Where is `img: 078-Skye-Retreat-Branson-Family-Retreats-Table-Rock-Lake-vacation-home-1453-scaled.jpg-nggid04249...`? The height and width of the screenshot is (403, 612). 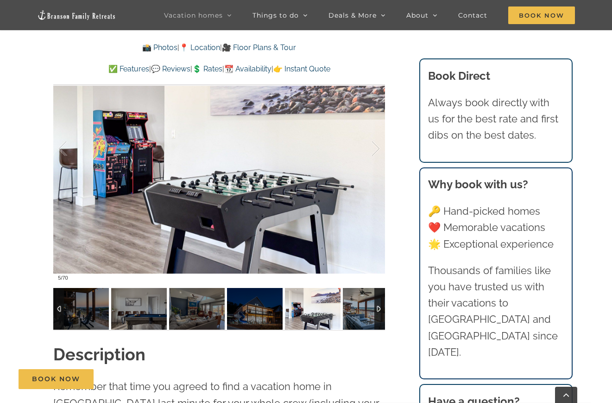 img: 078-Skye-Retreat-Branson-Family-Retreats-Table-Rock-Lake-vacation-home-1453-scaled.jpg-nggid04249... is located at coordinates (255, 308).